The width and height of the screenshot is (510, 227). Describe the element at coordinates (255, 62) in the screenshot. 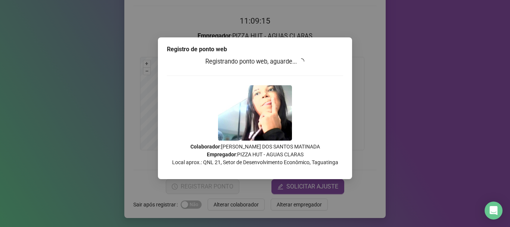

I see `h3: Registrando ponto web, aguarde...` at that location.